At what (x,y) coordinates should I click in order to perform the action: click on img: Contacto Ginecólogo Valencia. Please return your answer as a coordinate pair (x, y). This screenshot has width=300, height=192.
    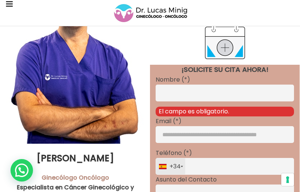
    Looking at the image, I should click on (225, 42).